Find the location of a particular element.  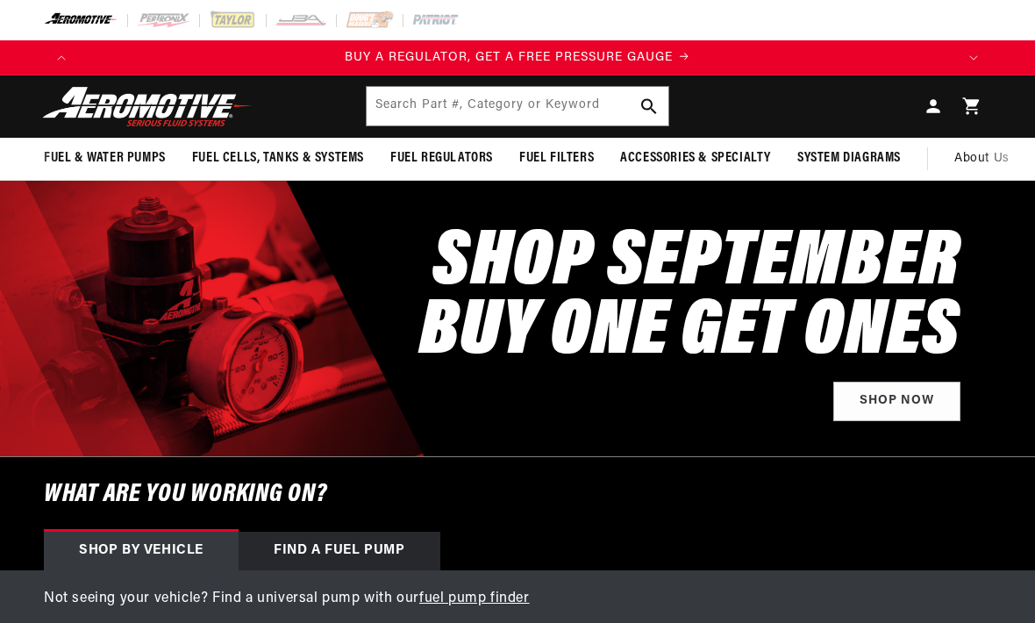

summary: Fuel Cells, Tanks & Systems is located at coordinates (278, 158).